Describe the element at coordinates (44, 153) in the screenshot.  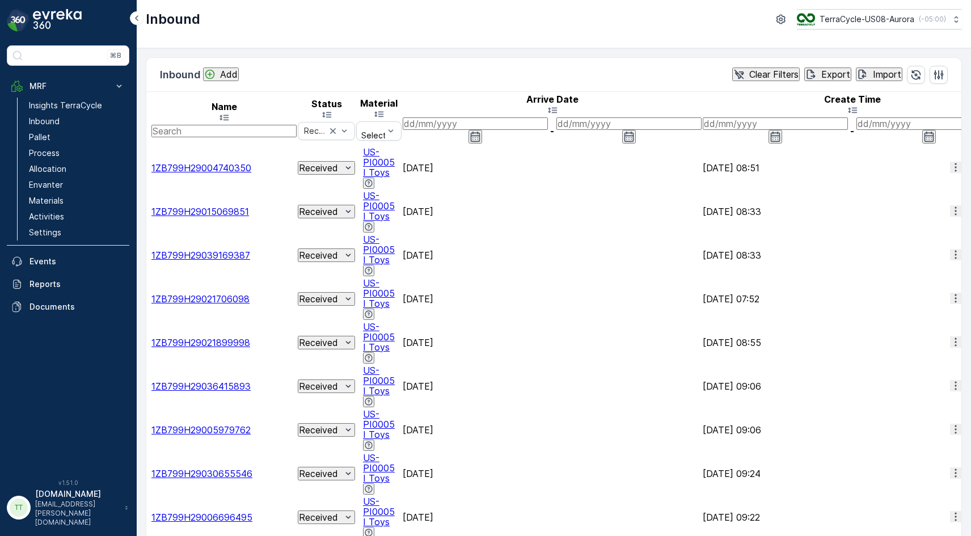
I see `p: Process` at that location.